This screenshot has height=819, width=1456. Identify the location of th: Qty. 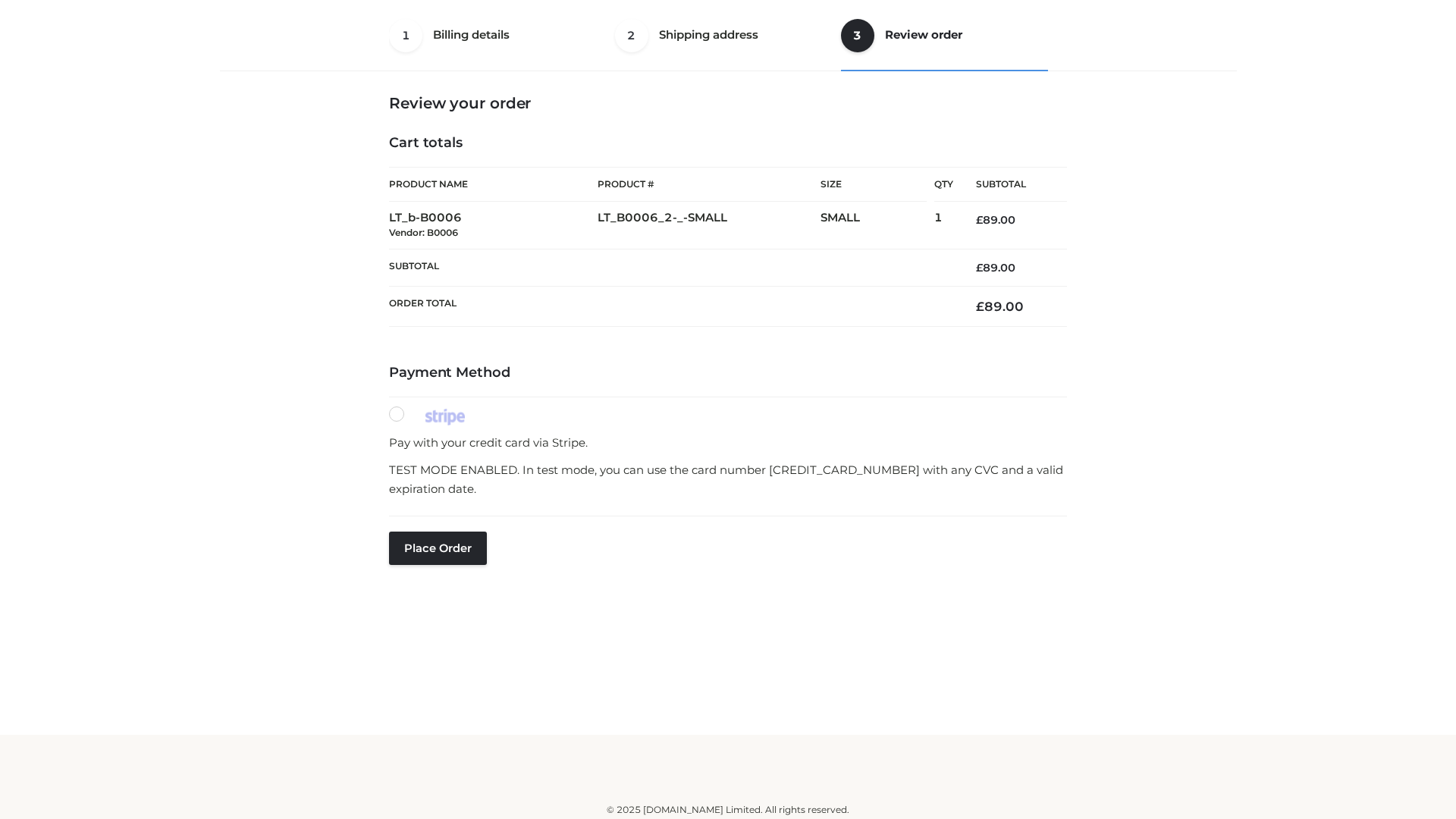
(944, 185).